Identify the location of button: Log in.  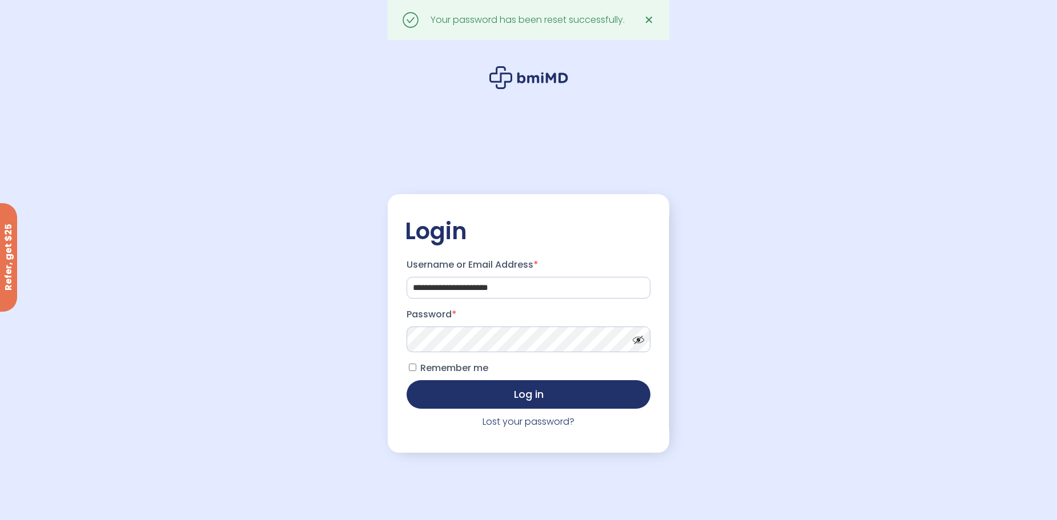
(528, 394).